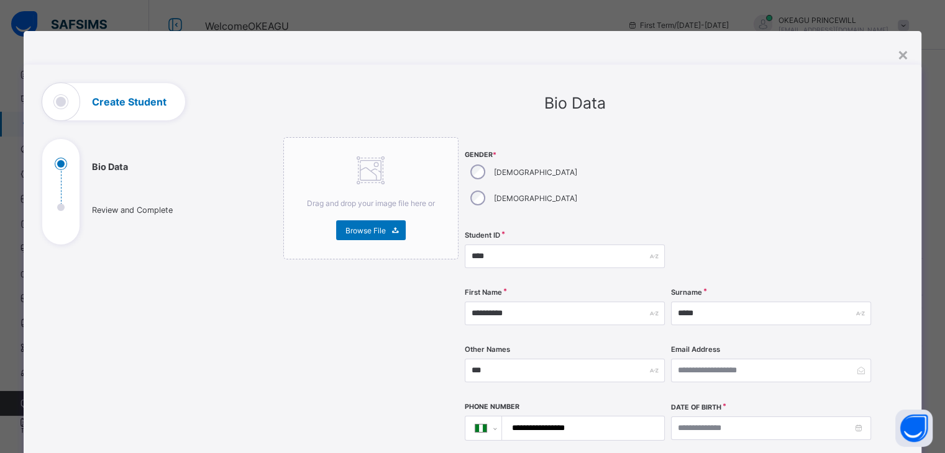  I want to click on label: Student ID, so click(482, 235).